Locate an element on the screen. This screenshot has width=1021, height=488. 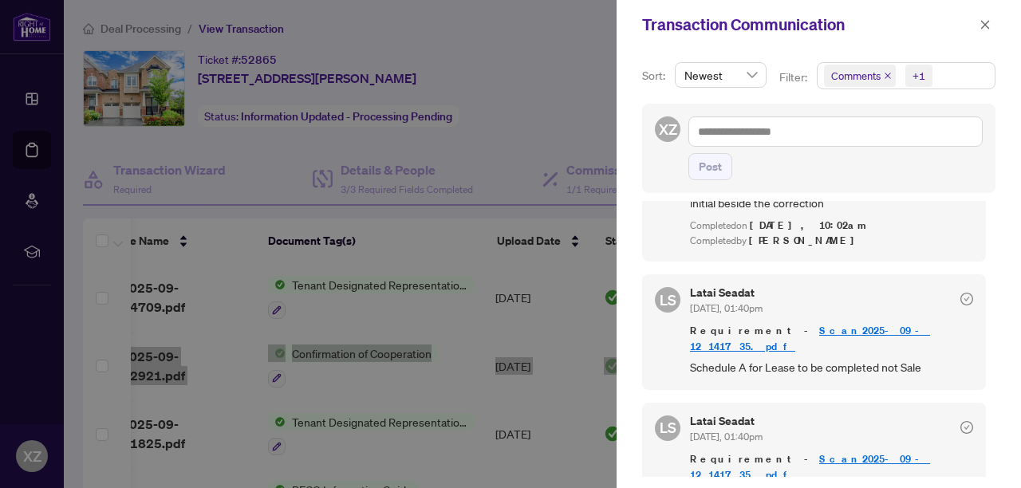
p: Sort: is located at coordinates (655, 76).